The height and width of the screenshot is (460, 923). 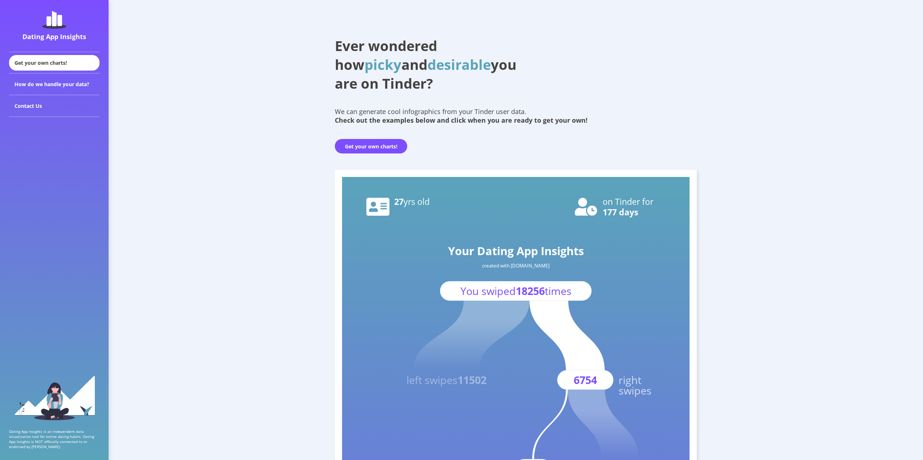 I want to click on span: desirable, so click(x=459, y=64).